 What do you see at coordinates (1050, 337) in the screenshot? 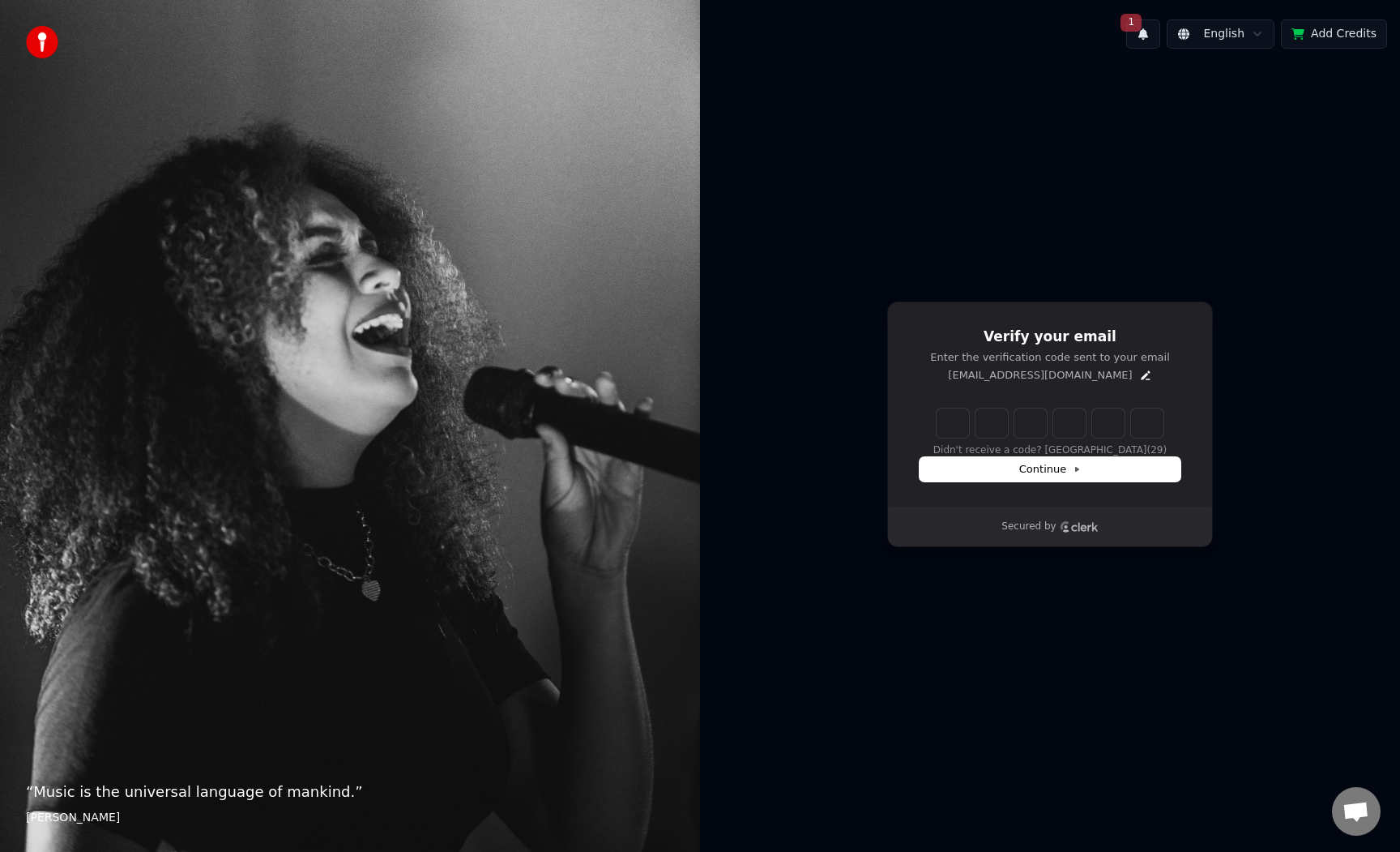
I see `h1: Verify your email` at bounding box center [1050, 337].